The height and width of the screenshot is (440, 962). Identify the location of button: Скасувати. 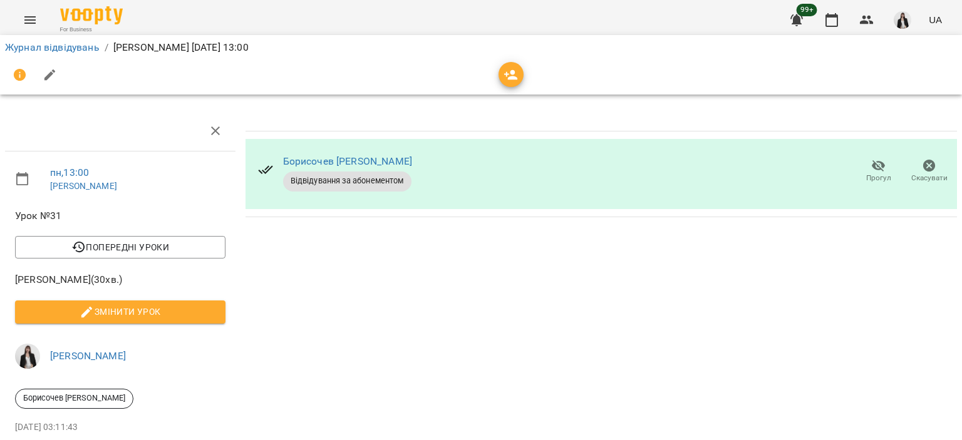
(929, 172).